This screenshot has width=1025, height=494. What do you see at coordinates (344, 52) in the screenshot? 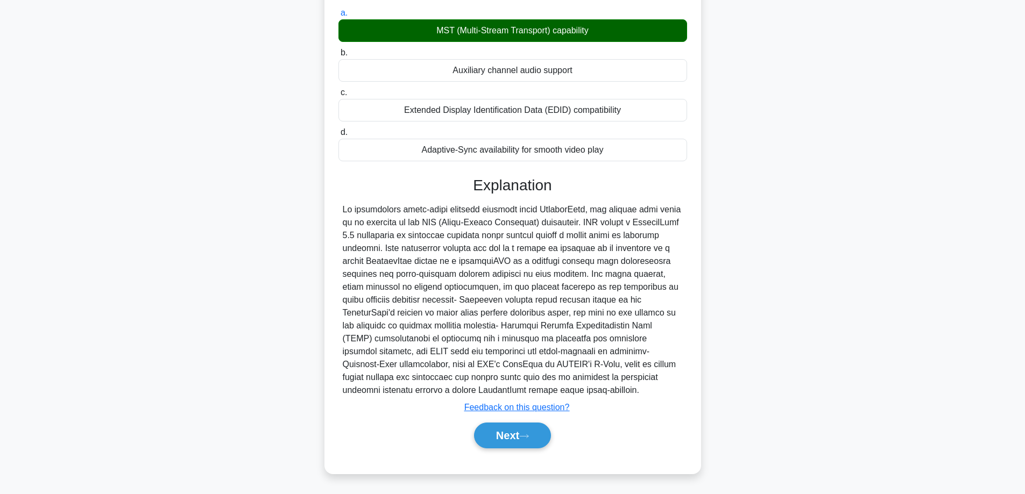
I see `span: b.` at bounding box center [344, 52].